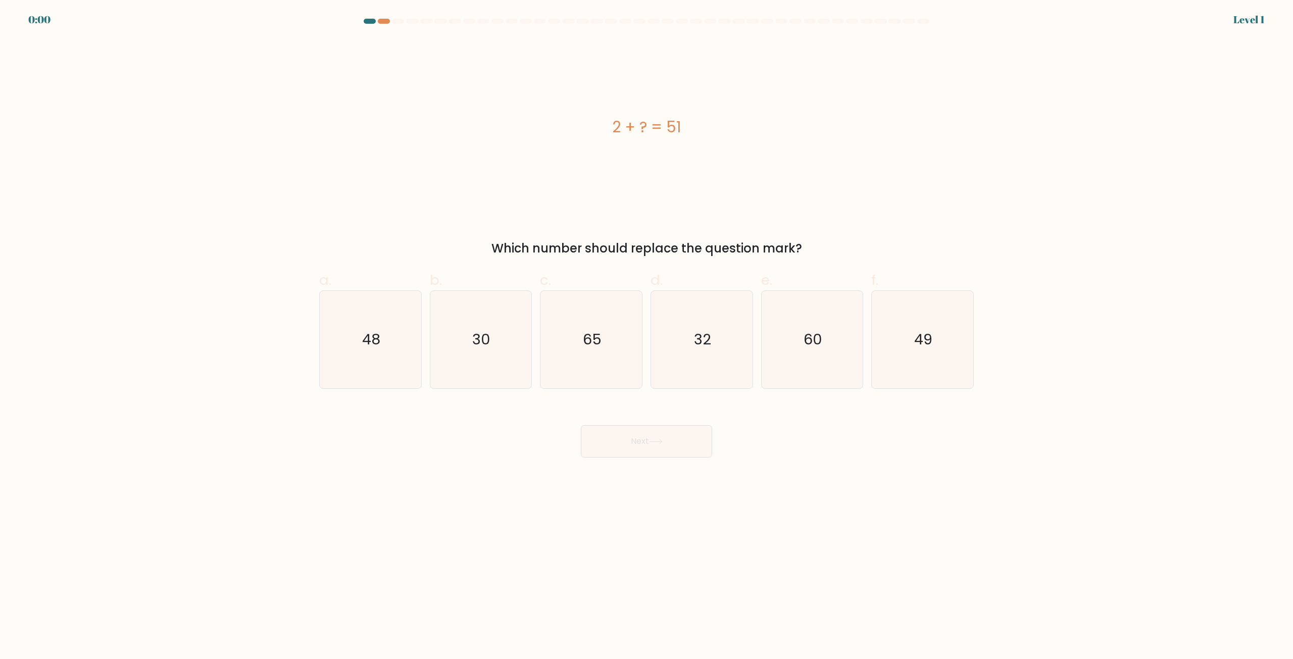  Describe the element at coordinates (646, 441) in the screenshot. I see `button: Next` at that location.